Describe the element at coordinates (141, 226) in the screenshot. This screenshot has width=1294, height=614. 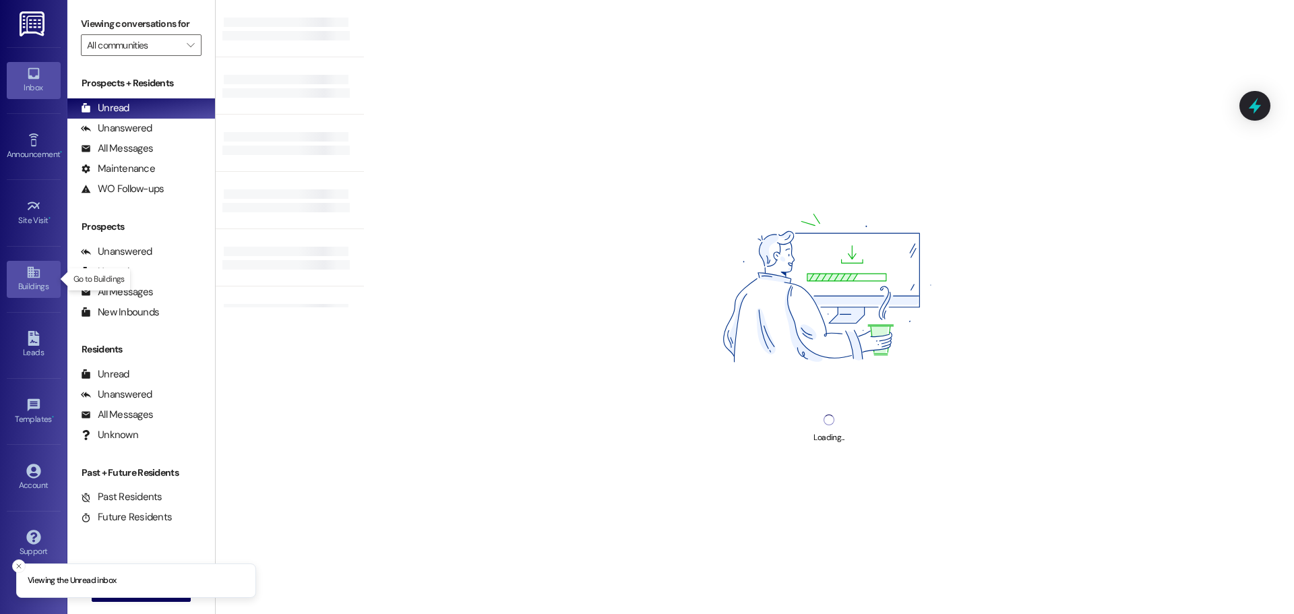
I see `div: Prospects` at that location.